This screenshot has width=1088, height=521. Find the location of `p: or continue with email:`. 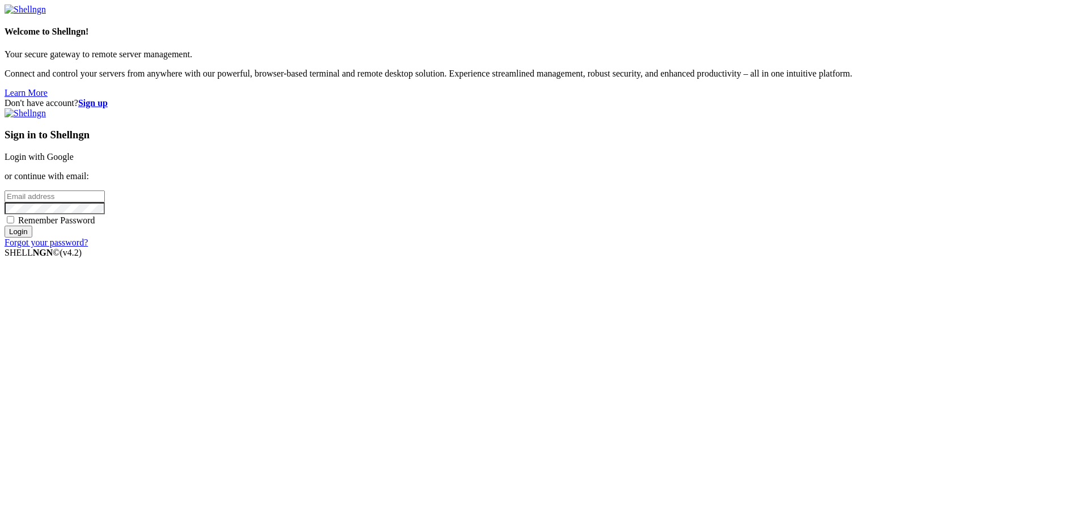

p: or continue with email: is located at coordinates (544, 176).